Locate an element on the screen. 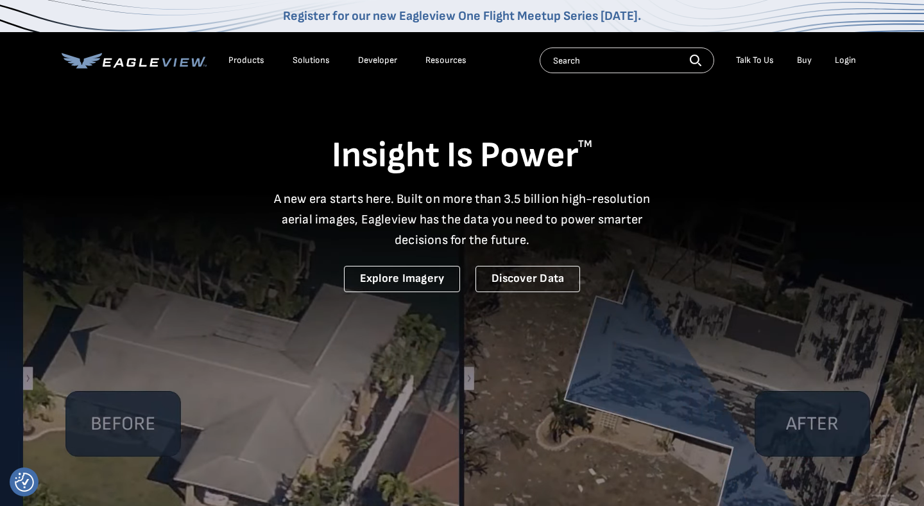 This screenshot has height=506, width=924. div: Resources is located at coordinates (446, 60).